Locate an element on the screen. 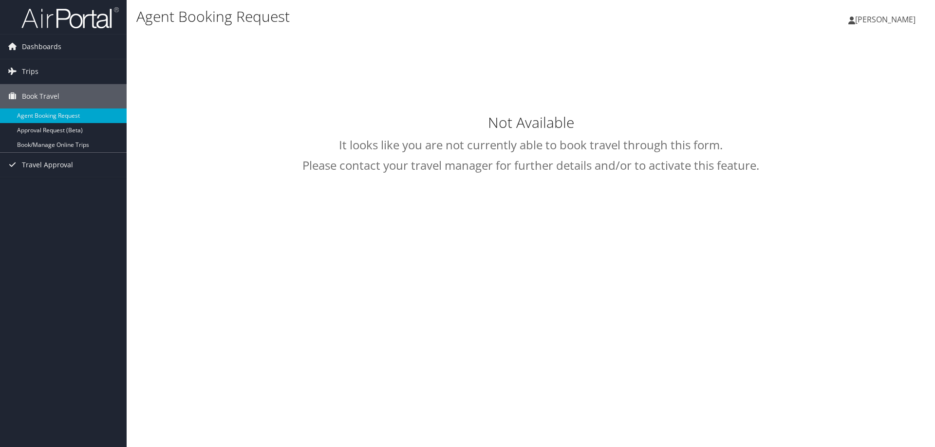 The width and height of the screenshot is (935, 447). span: Trips is located at coordinates (30, 72).